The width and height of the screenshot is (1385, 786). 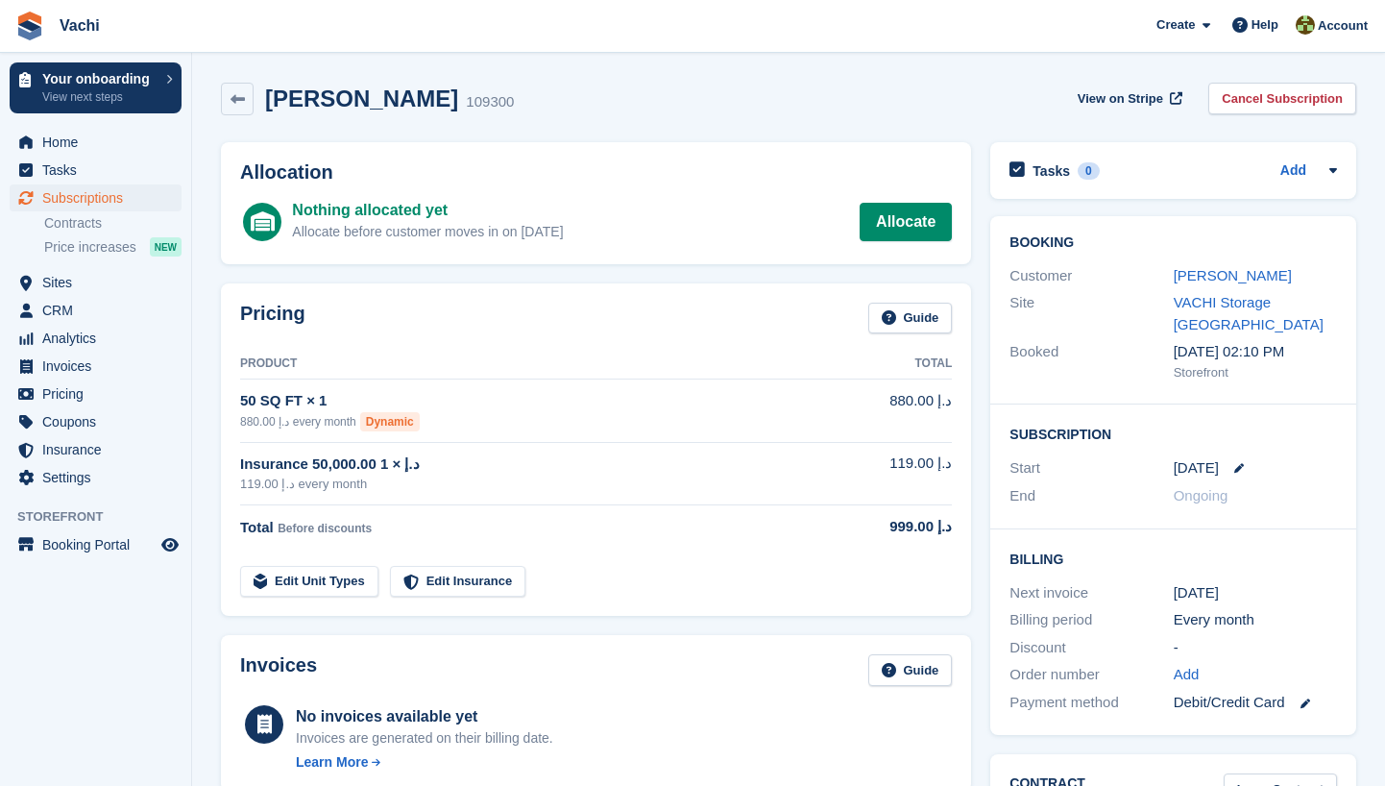 What do you see at coordinates (1173, 243) in the screenshot?
I see `h2: Booking` at bounding box center [1173, 243].